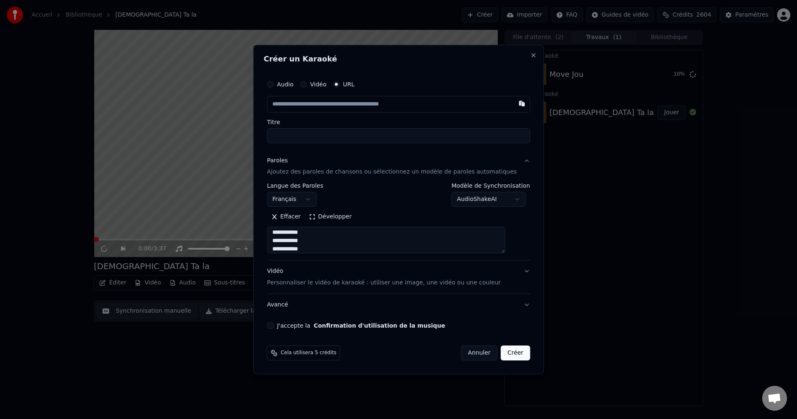  What do you see at coordinates (318, 84) in the screenshot?
I see `label: Vidéo` at bounding box center [318, 84].